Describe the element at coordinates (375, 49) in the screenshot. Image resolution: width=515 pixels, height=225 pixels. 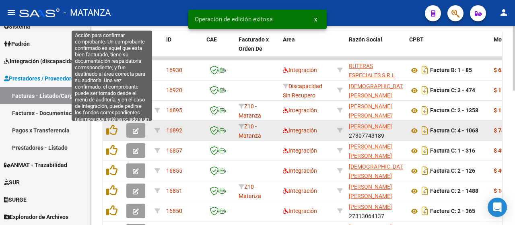
I see `datatable-header-cell: Razón Social` at that location.